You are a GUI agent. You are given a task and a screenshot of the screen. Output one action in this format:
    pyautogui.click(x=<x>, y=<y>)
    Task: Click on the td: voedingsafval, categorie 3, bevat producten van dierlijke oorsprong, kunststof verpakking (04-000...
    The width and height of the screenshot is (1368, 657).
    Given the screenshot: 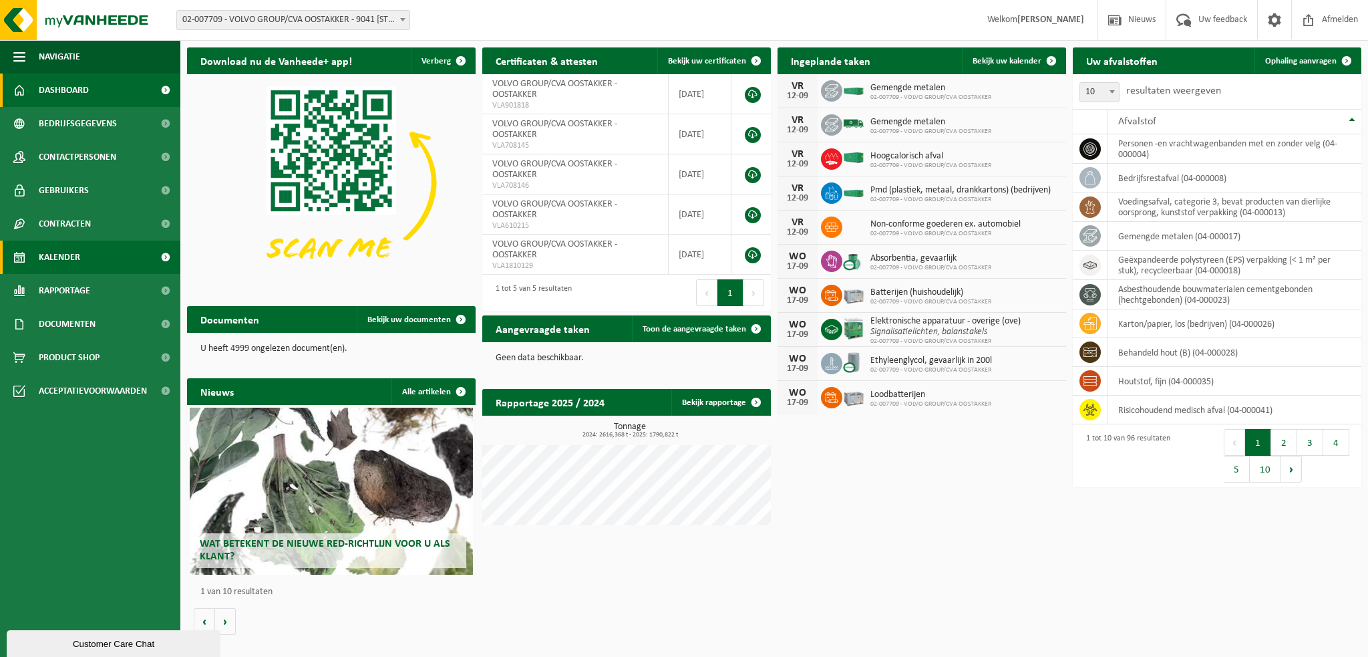 What is the action you would take?
    pyautogui.click(x=1234, y=207)
    